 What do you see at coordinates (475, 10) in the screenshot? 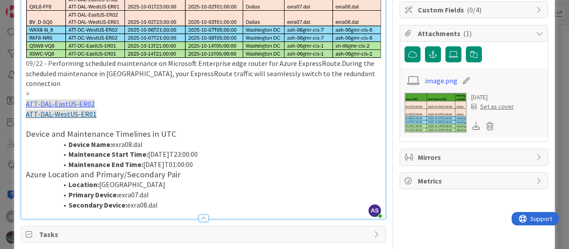
I see `span: Custom Fields` at bounding box center [475, 10].